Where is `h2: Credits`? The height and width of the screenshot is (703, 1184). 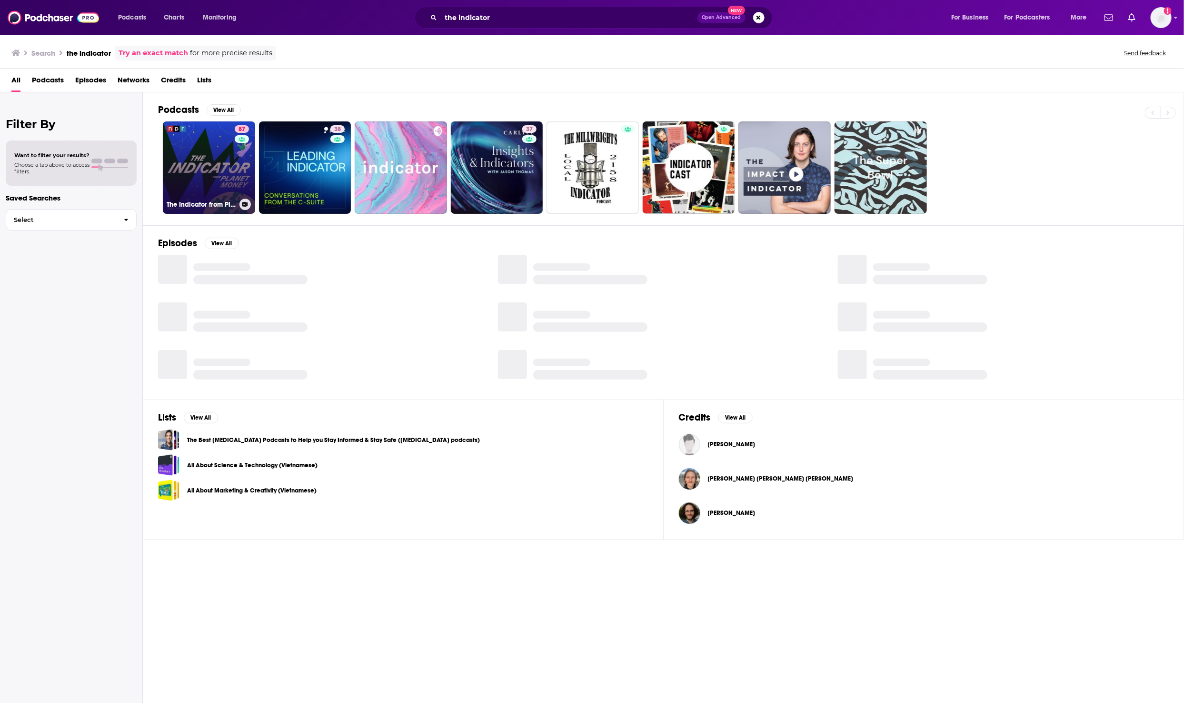
h2: Credits is located at coordinates (695, 417).